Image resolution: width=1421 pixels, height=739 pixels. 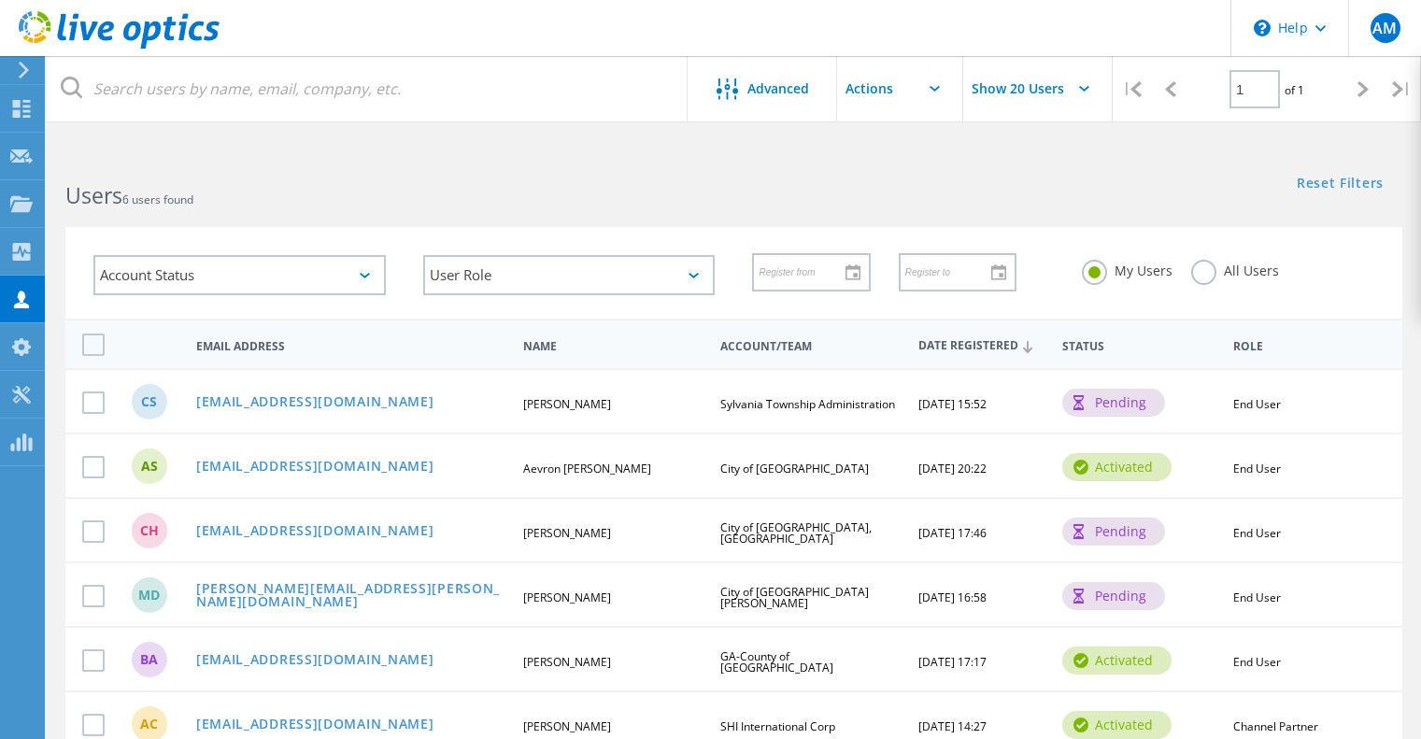 I want to click on span: of 1, so click(x=1294, y=90).